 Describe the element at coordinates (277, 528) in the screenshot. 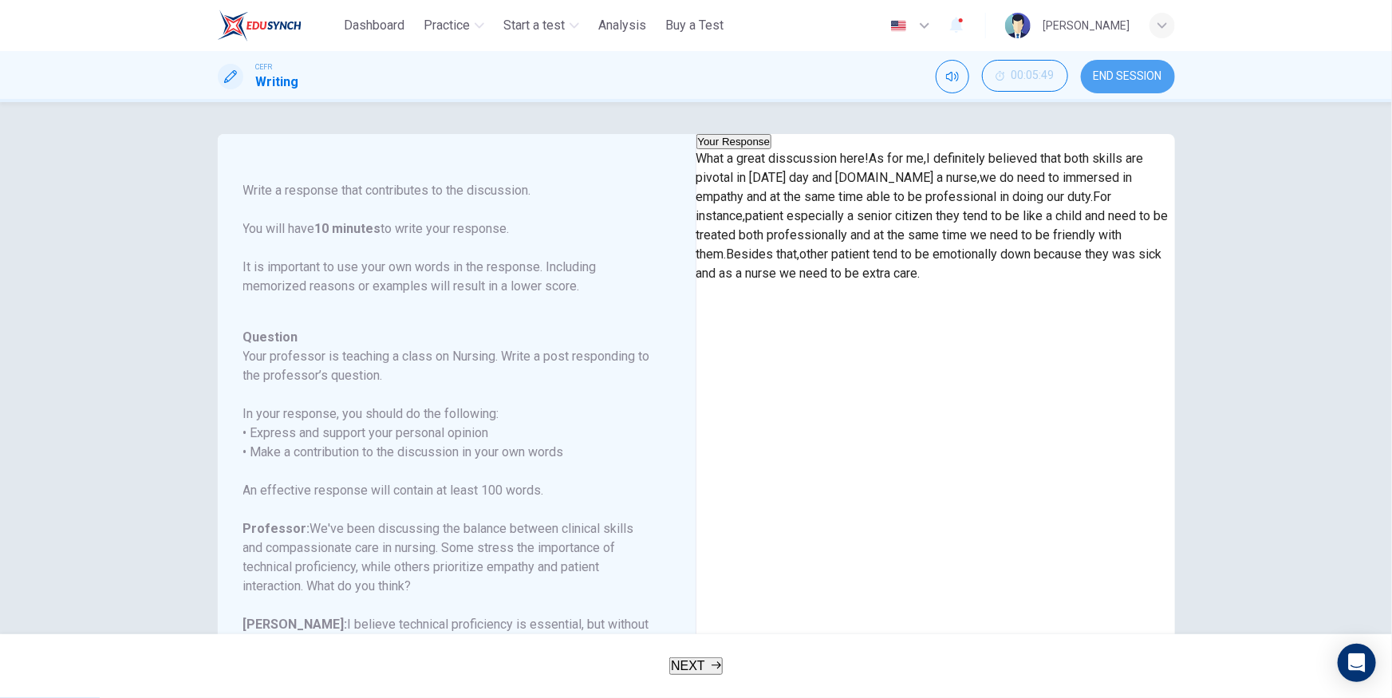

I see `b: Professor:` at that location.